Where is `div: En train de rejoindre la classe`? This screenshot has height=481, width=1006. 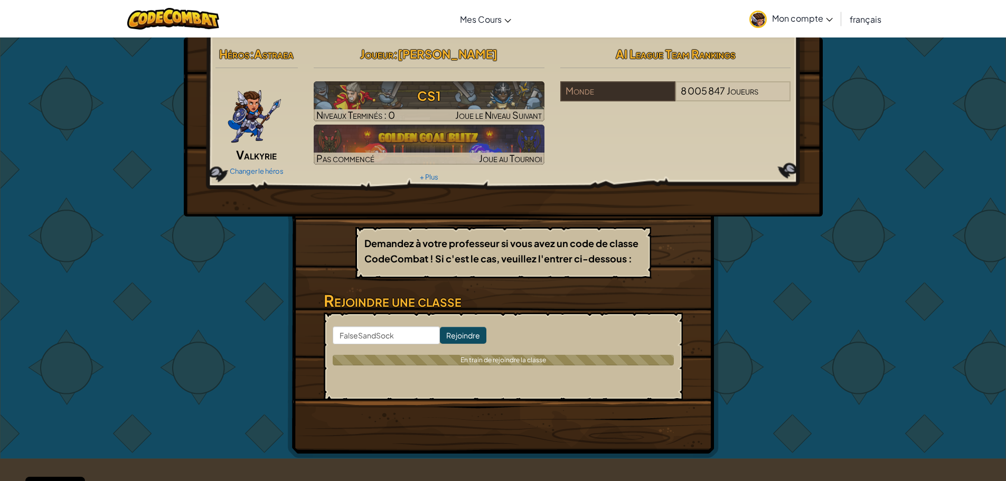 div: En train de rejoindre la classe is located at coordinates (503, 360).